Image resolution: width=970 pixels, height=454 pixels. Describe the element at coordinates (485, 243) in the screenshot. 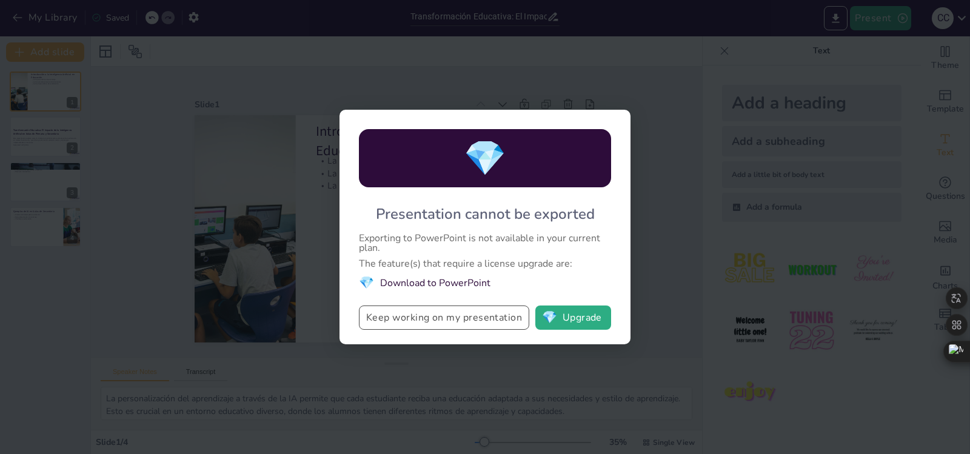

I see `div: Exporting to PowerPoint is not available in your current plan.` at that location.